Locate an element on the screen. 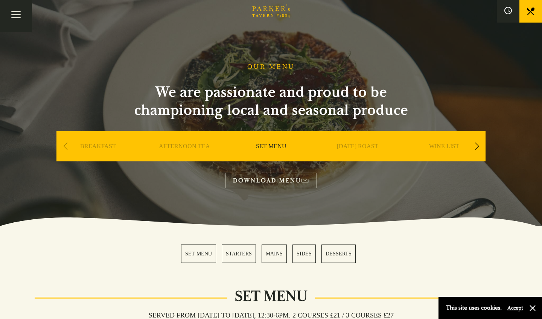 This screenshot has height=319, width=542. a: 5 / 5 is located at coordinates (338, 254).